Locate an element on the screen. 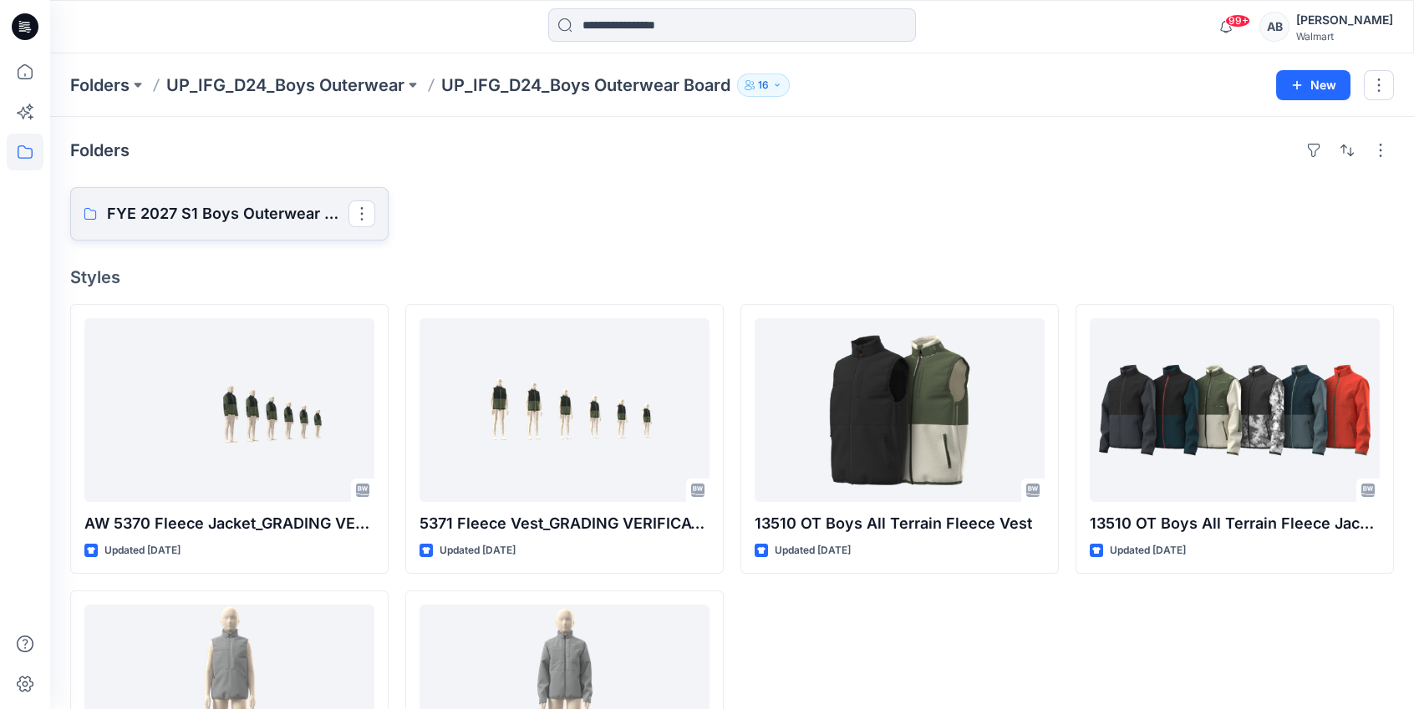 The height and width of the screenshot is (709, 1414). p: 16 is located at coordinates (763, 85).